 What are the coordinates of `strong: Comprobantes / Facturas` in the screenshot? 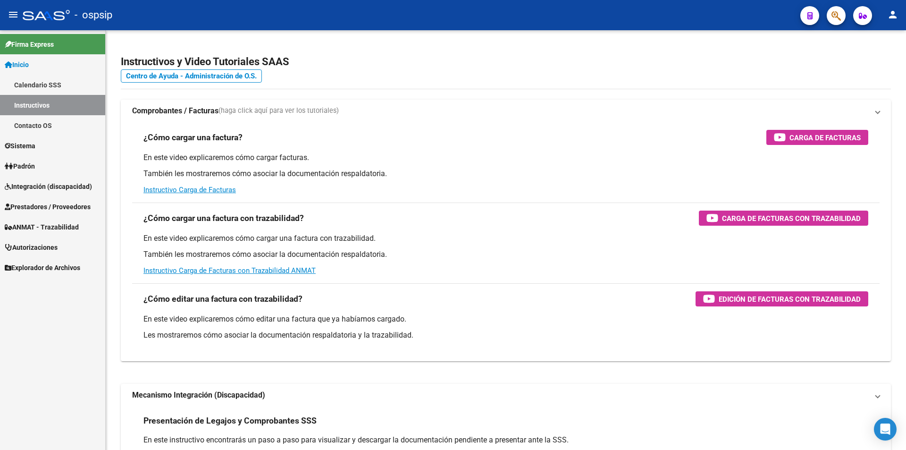 It's located at (175, 111).